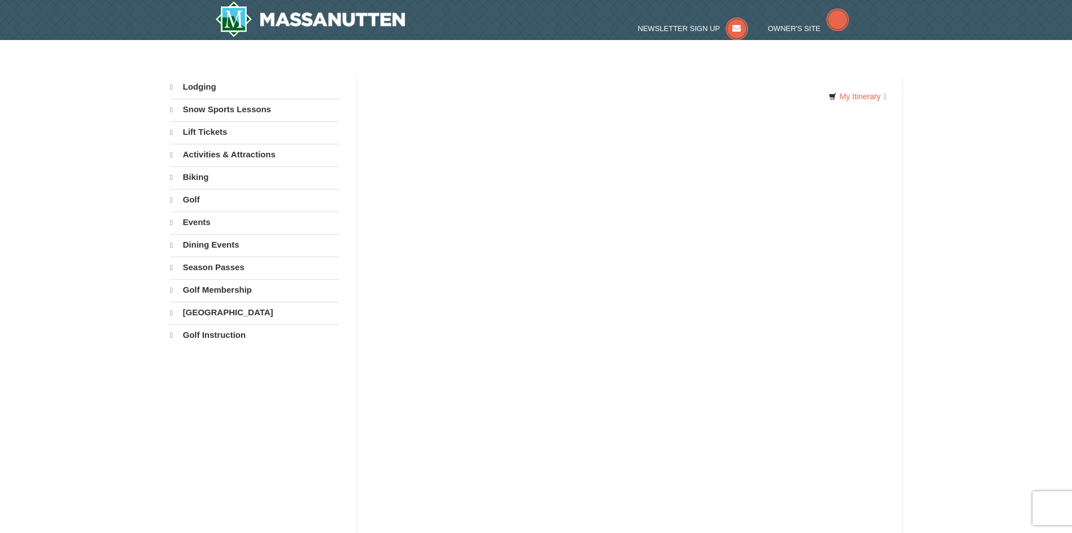  I want to click on a: Massanutten Resort, so click(310, 19).